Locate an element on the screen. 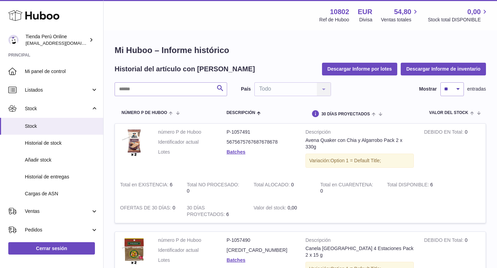  span: Historial de entregas is located at coordinates (61, 177).